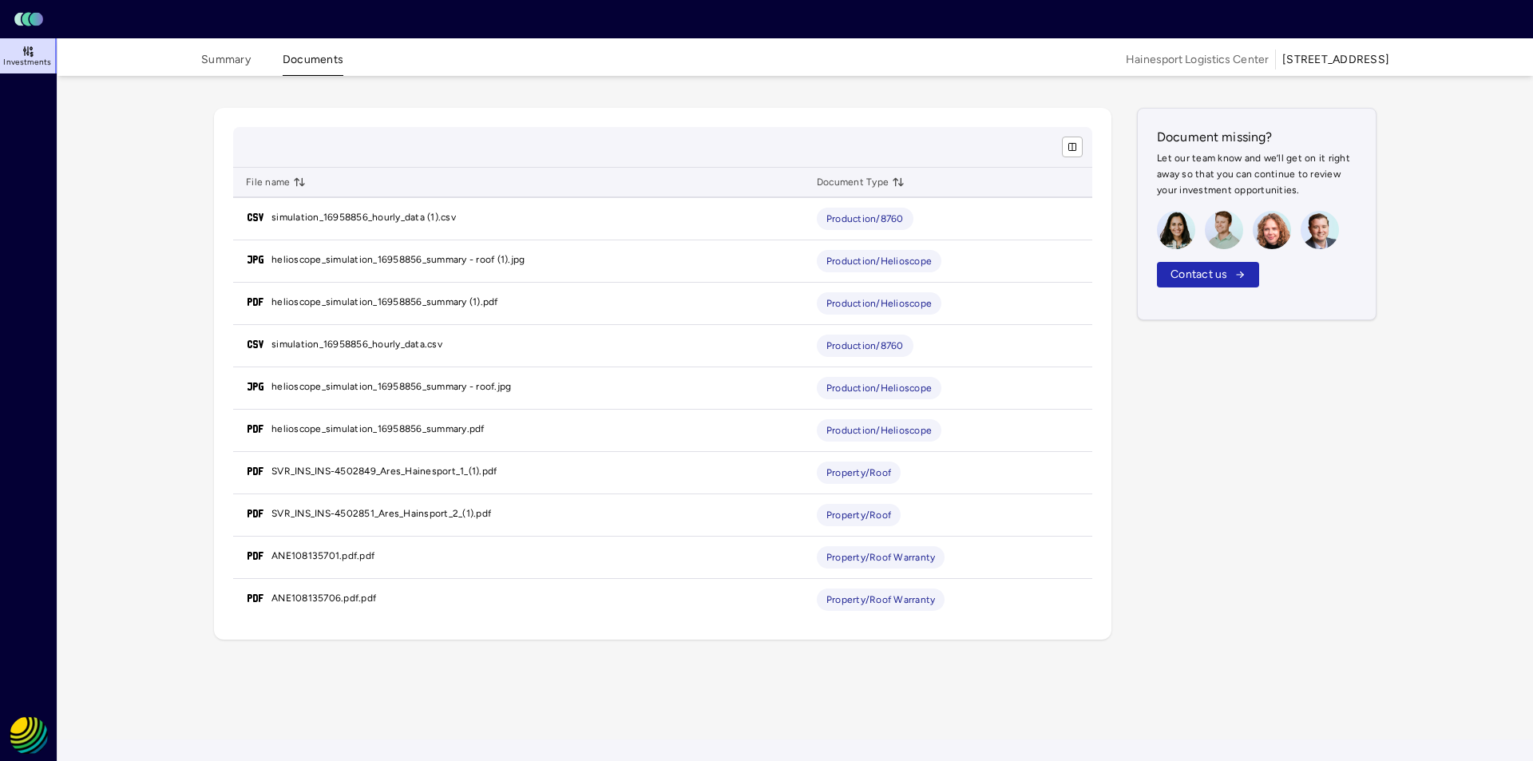  What do you see at coordinates (27, 62) in the screenshot?
I see `span: Investments` at bounding box center [27, 62].